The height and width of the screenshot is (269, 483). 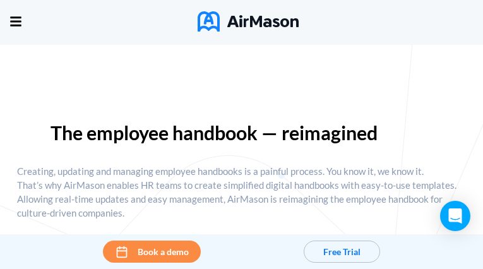 I want to click on button: Book a demo, so click(x=152, y=251).